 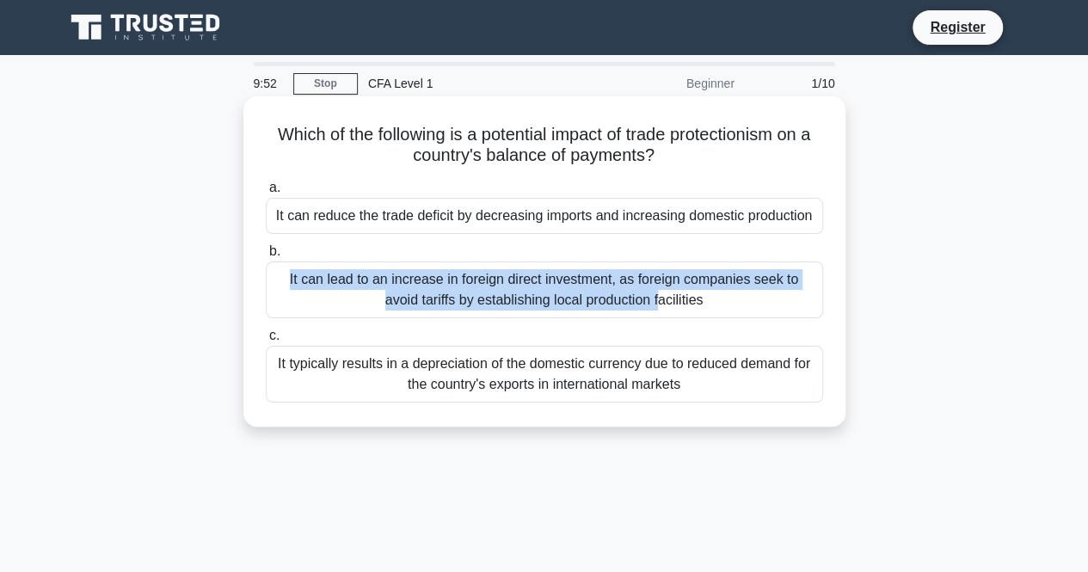 I want to click on span: b., so click(x=274, y=250).